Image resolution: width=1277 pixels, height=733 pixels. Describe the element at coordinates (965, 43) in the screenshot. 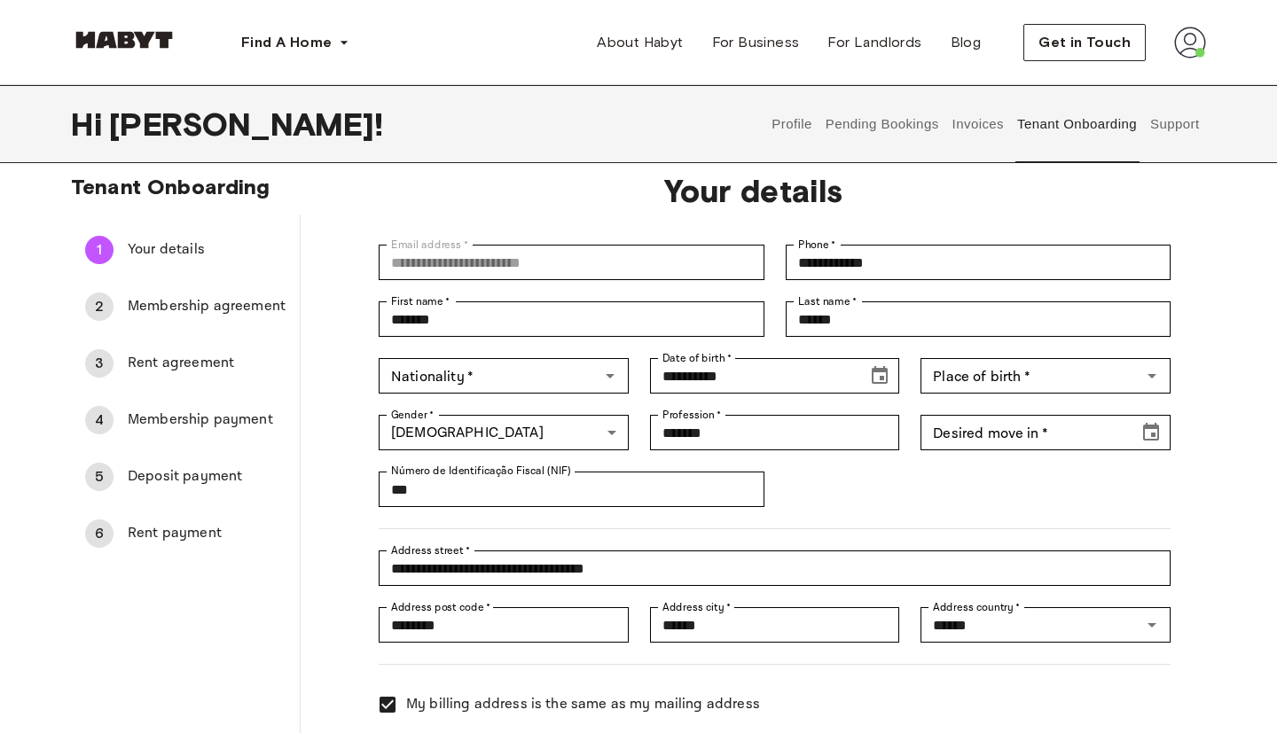

I see `a: Blog` at that location.